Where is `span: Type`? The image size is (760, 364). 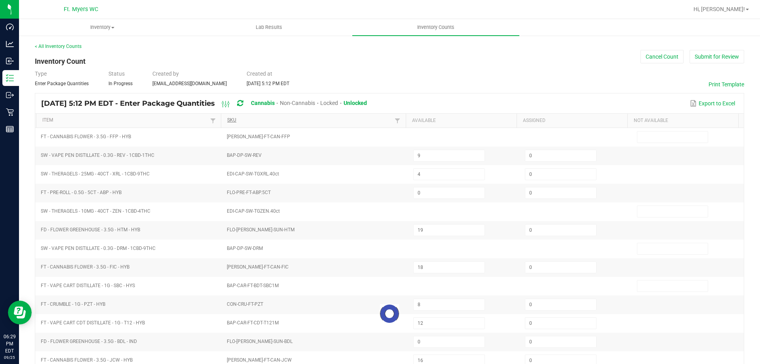 span: Type is located at coordinates (41, 74).